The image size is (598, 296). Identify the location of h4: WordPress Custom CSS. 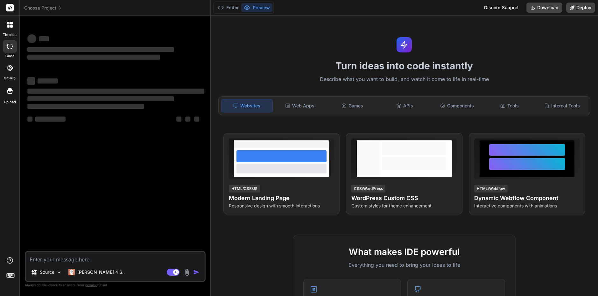
(404, 198).